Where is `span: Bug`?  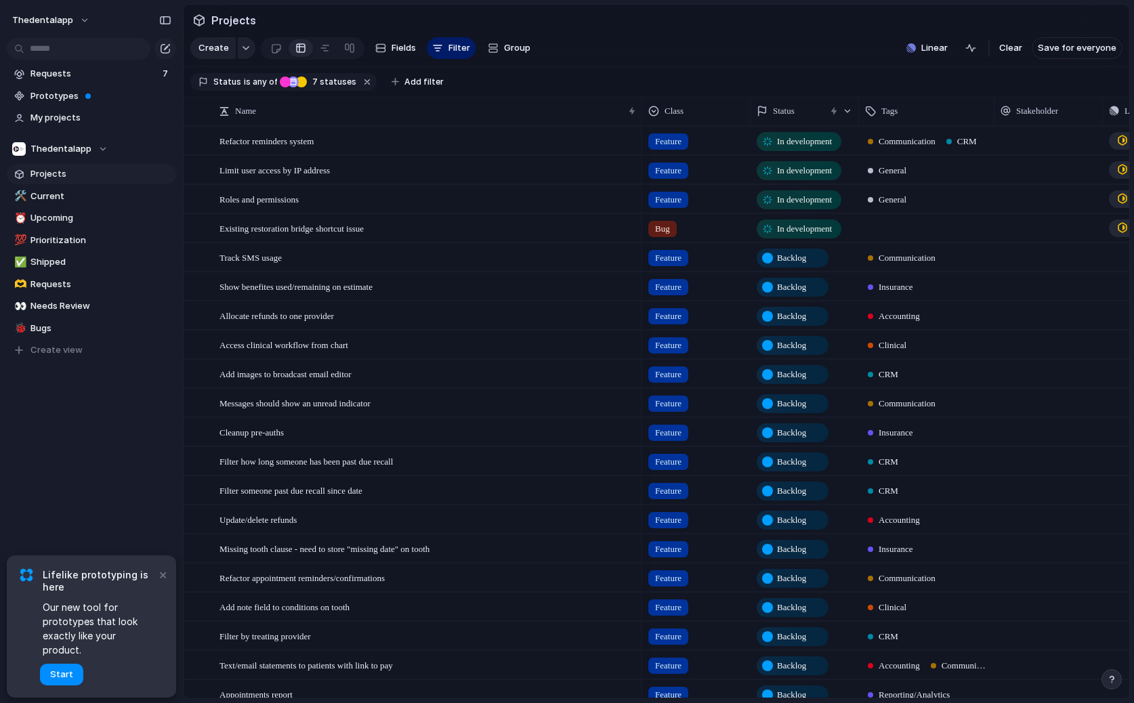
span: Bug is located at coordinates (663, 229).